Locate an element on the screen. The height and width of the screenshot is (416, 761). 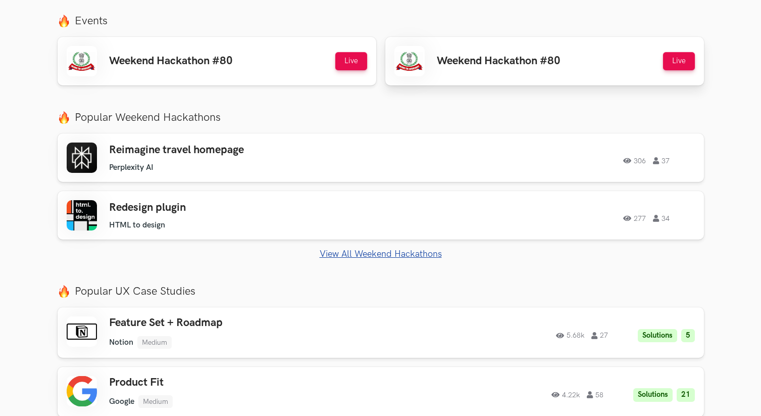
a: Feature Set + Roadmap Notion Medium 5.68k 27 Solutions 5 is located at coordinates (381, 332).